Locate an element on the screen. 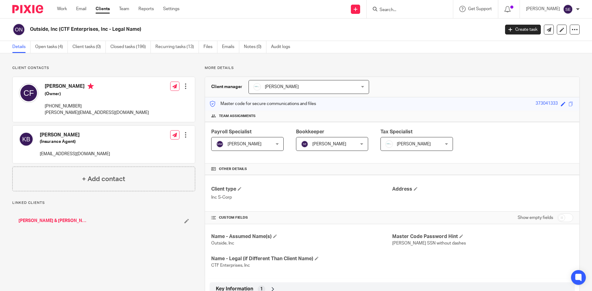 Image resolution: width=592 pixels, height=291 pixels. a: Team is located at coordinates (124, 9).